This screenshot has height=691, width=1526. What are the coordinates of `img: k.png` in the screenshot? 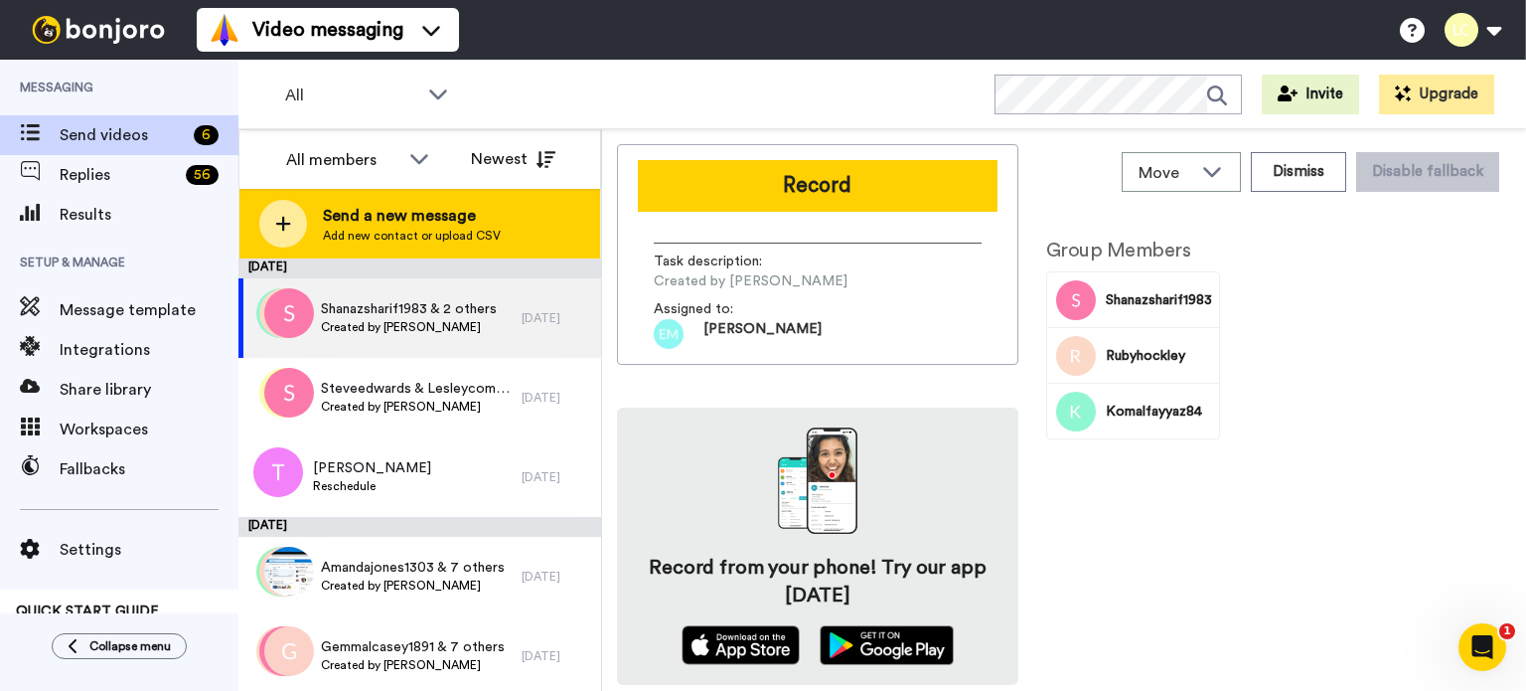 It's located at (281, 313).